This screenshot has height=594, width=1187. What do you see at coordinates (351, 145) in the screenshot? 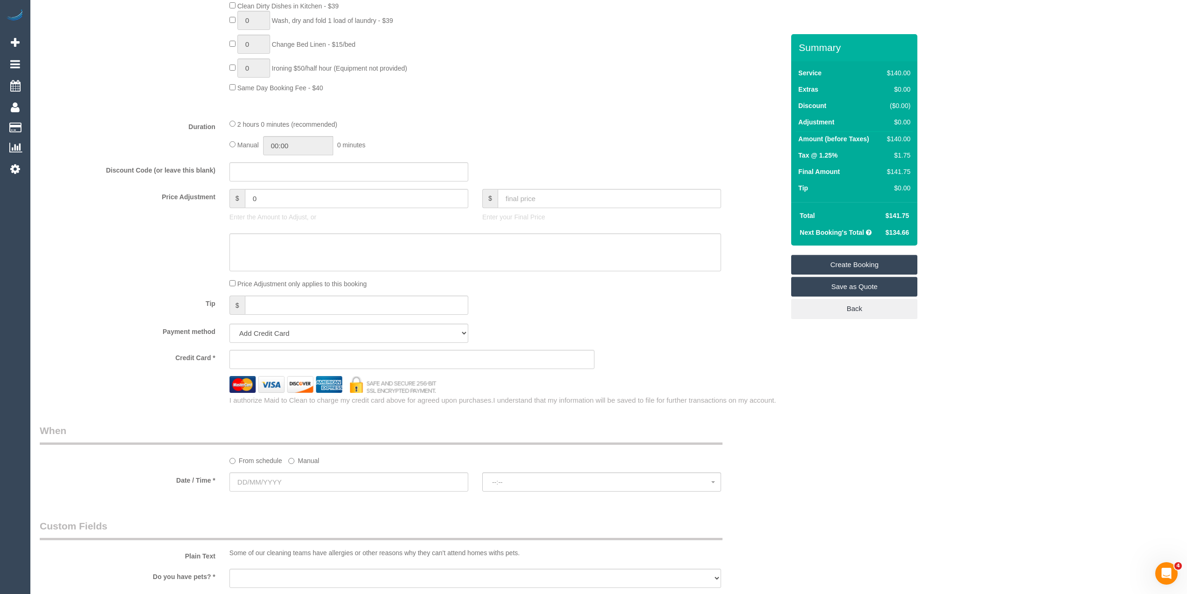
I see `span: 0 minutes` at bounding box center [351, 145].